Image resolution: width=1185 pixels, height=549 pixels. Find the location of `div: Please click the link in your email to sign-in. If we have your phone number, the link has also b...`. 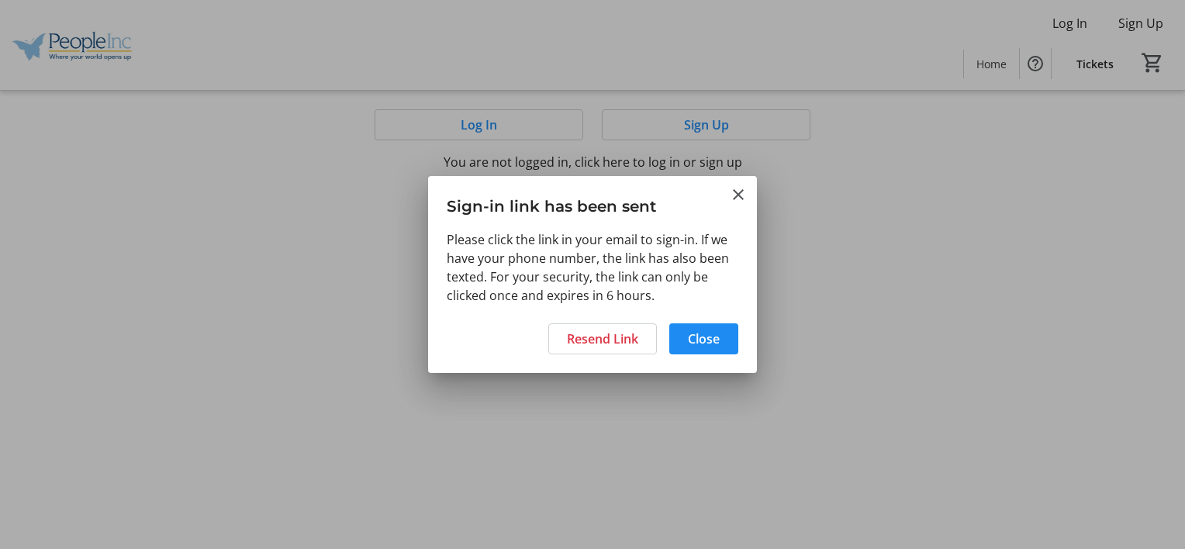

div: Please click the link in your email to sign-in. If we have your phone number, the link has also b... is located at coordinates (592, 272).